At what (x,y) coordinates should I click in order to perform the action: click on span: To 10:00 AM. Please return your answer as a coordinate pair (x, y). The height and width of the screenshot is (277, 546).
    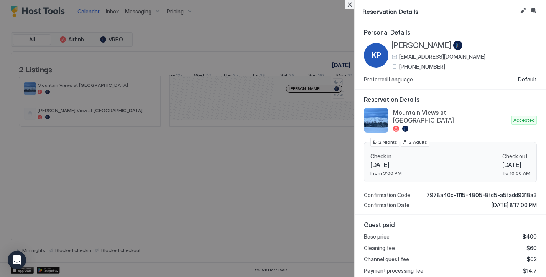
    Looking at the image, I should click on (516, 173).